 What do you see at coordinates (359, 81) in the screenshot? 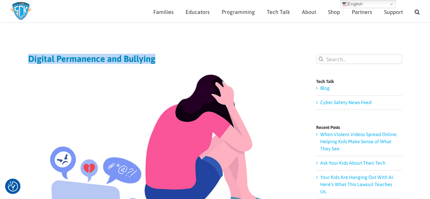
I see `h4: Tech Talk` at bounding box center [359, 81].